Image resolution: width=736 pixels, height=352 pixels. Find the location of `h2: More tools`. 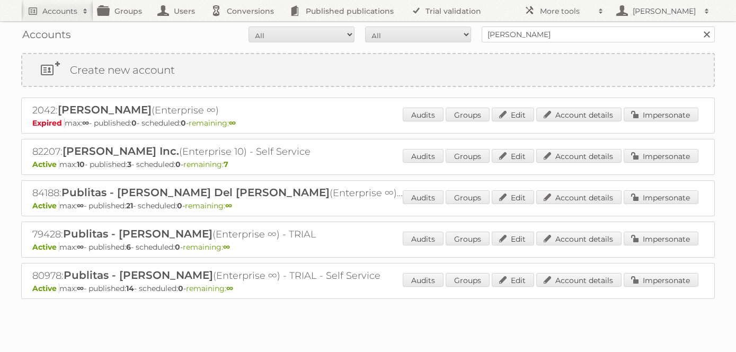

h2: More tools is located at coordinates (567, 11).